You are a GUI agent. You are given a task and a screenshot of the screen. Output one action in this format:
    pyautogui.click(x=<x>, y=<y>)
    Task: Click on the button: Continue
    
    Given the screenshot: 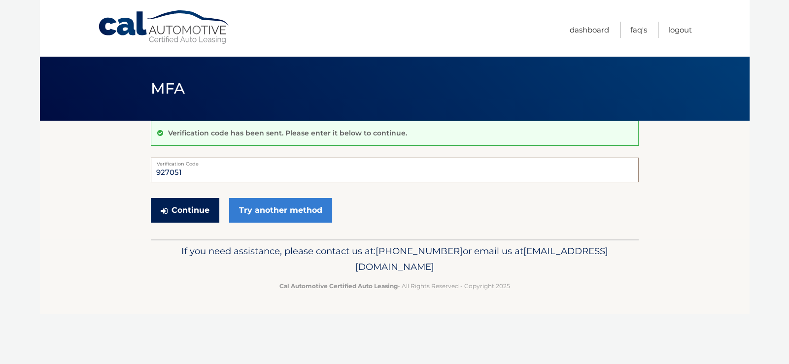 What is the action you would take?
    pyautogui.click(x=185, y=210)
    